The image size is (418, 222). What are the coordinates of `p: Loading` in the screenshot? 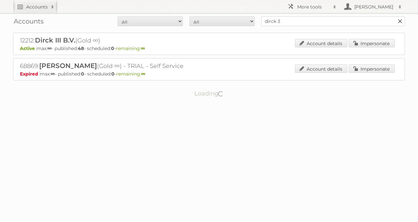 It's located at (209, 93).